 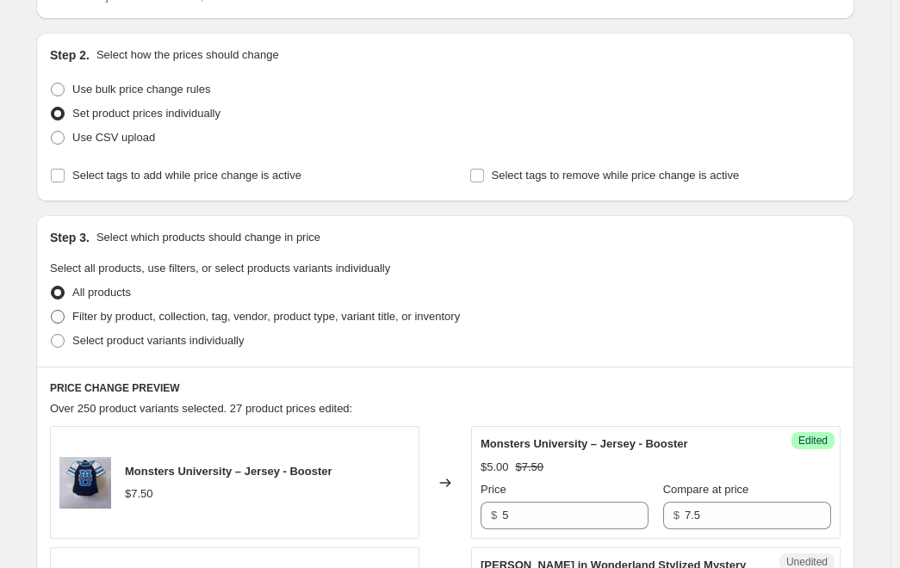 What do you see at coordinates (158, 340) in the screenshot?
I see `span: Select product variants individually` at bounding box center [158, 340].